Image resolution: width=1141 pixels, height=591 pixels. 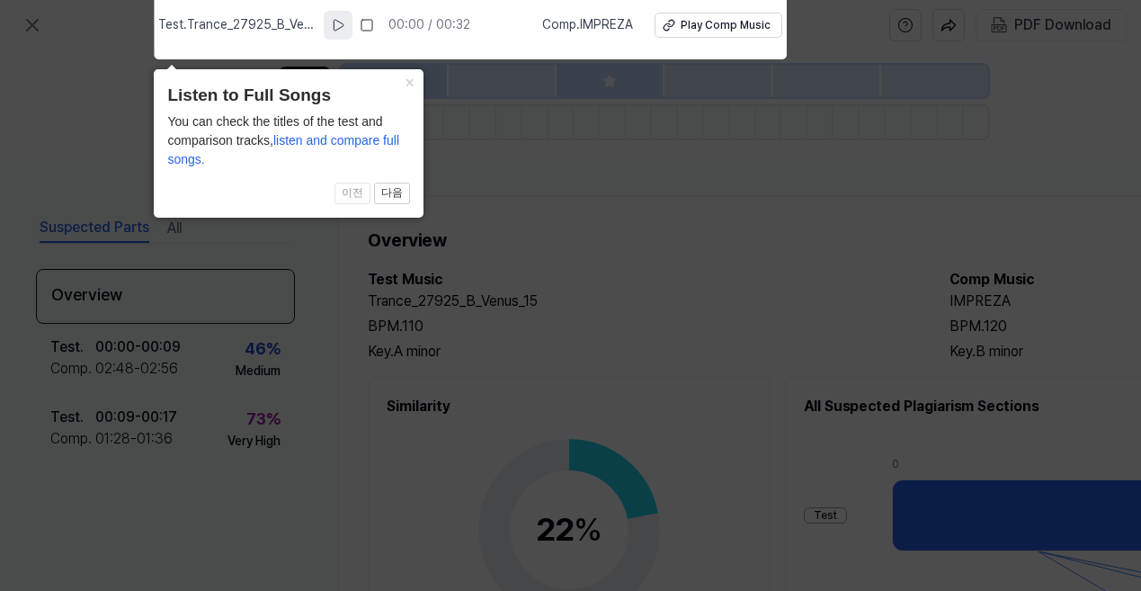 What do you see at coordinates (289, 95) in the screenshot?
I see `header: Listen to Full Songs` at bounding box center [289, 95].